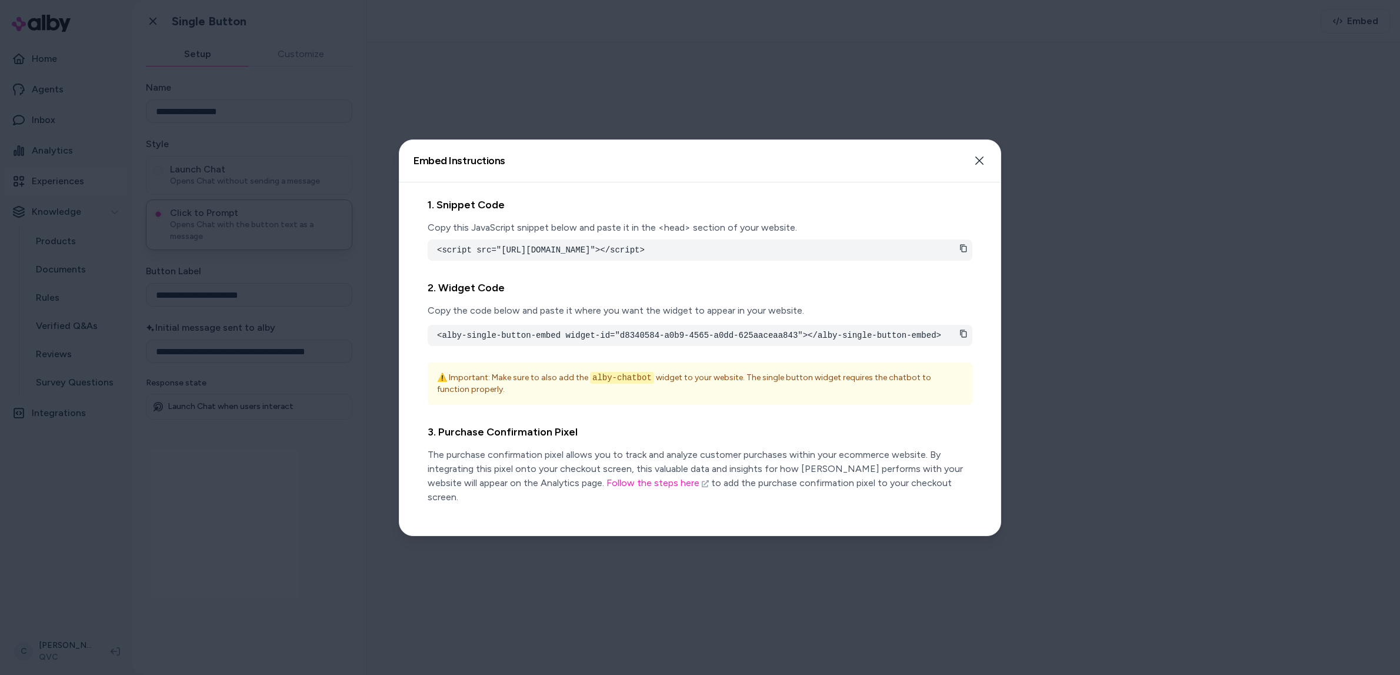 The height and width of the screenshot is (675, 1400). I want to click on p: The purchase confirmation pixel allows you to track and analyze customer purchases within your ec..., so click(700, 476).